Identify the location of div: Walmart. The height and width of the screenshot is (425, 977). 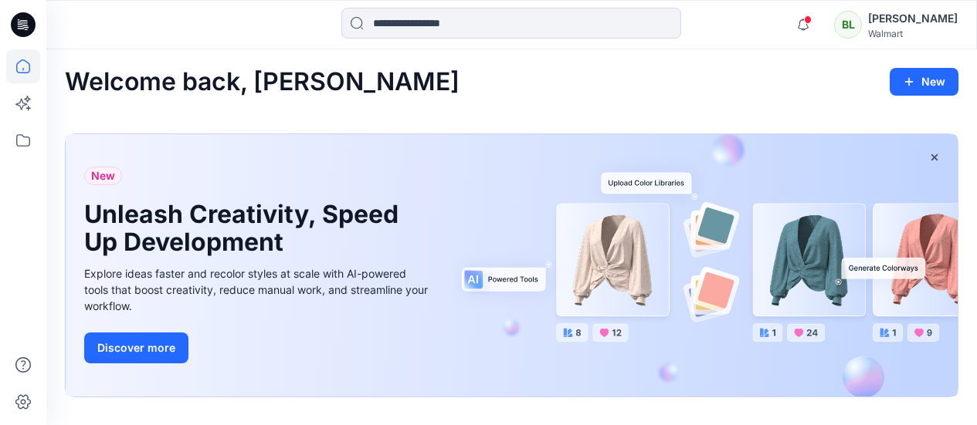
(913, 33).